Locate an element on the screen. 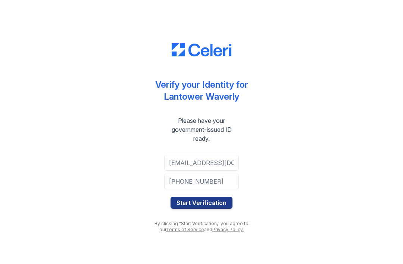 This screenshot has width=403, height=264. button: Start Verification is located at coordinates (201, 202).